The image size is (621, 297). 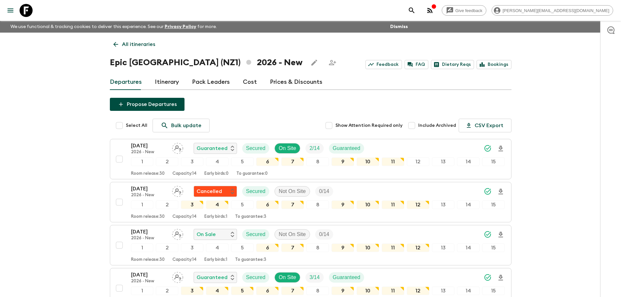 What do you see at coordinates (292, 191) in the screenshot?
I see `p: Not On Site` at bounding box center [292, 191].